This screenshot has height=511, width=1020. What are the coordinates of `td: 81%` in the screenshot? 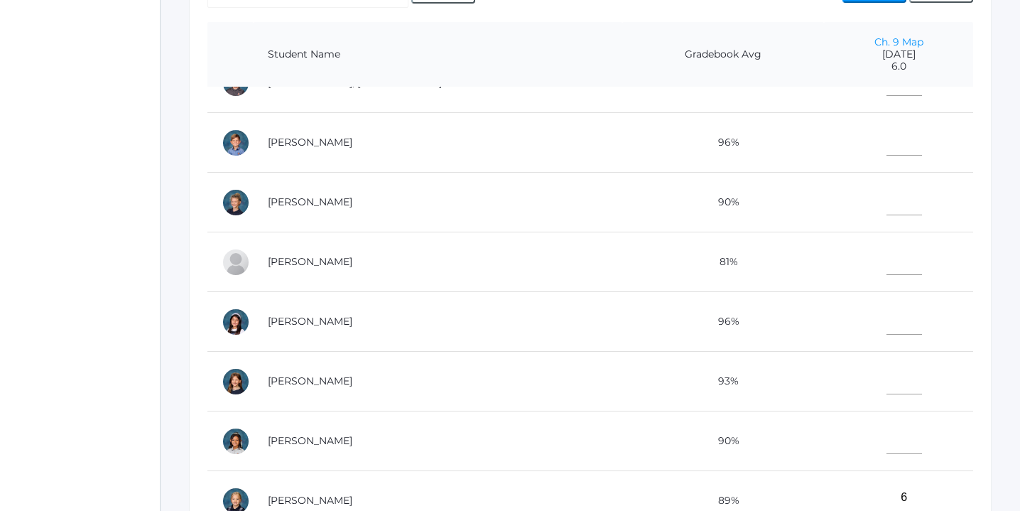 It's located at (723, 262).